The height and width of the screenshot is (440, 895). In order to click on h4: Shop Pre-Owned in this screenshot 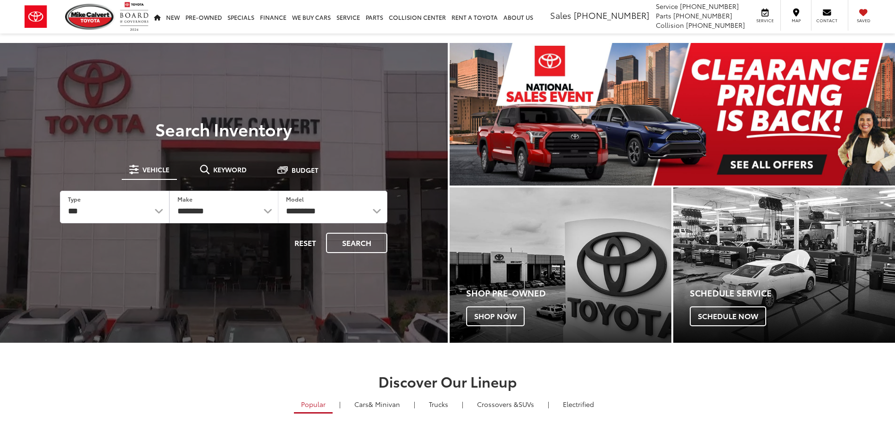, I will do `click(568, 293)`.